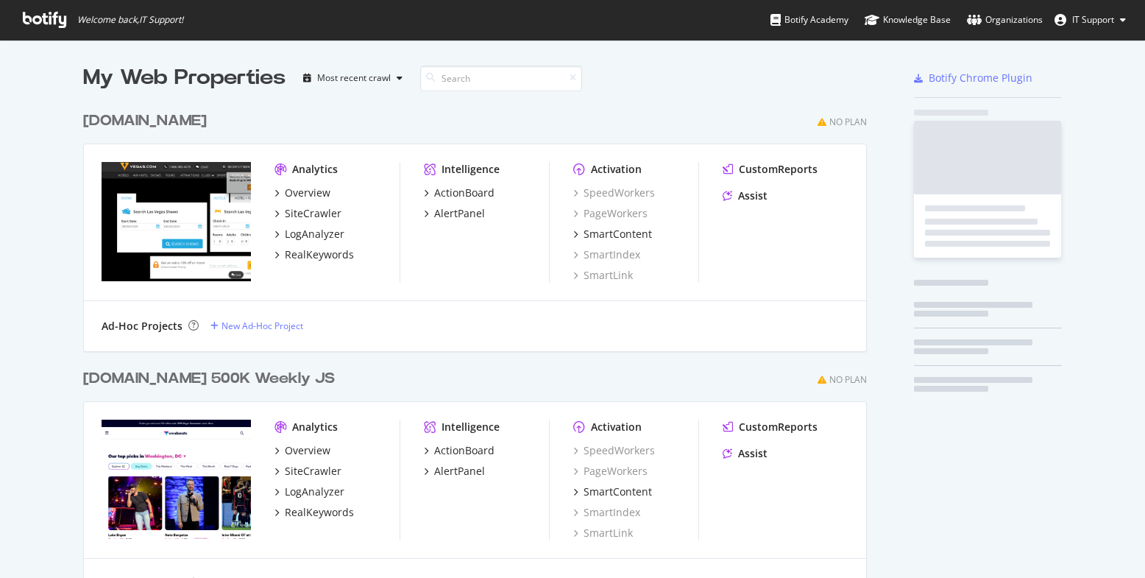  I want to click on div: Ad-Hoc Projects, so click(142, 326).